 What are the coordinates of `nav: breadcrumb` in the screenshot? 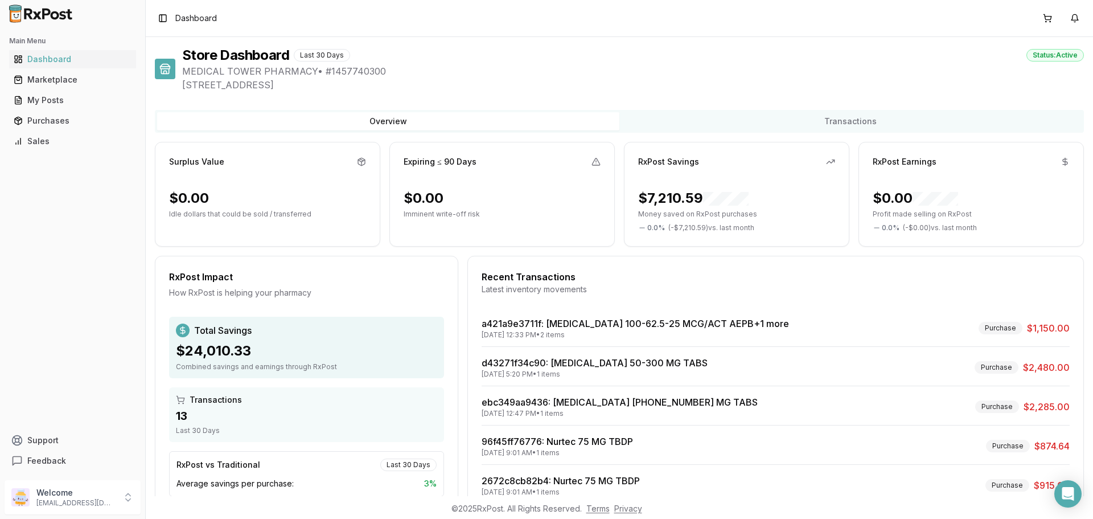 It's located at (196, 18).